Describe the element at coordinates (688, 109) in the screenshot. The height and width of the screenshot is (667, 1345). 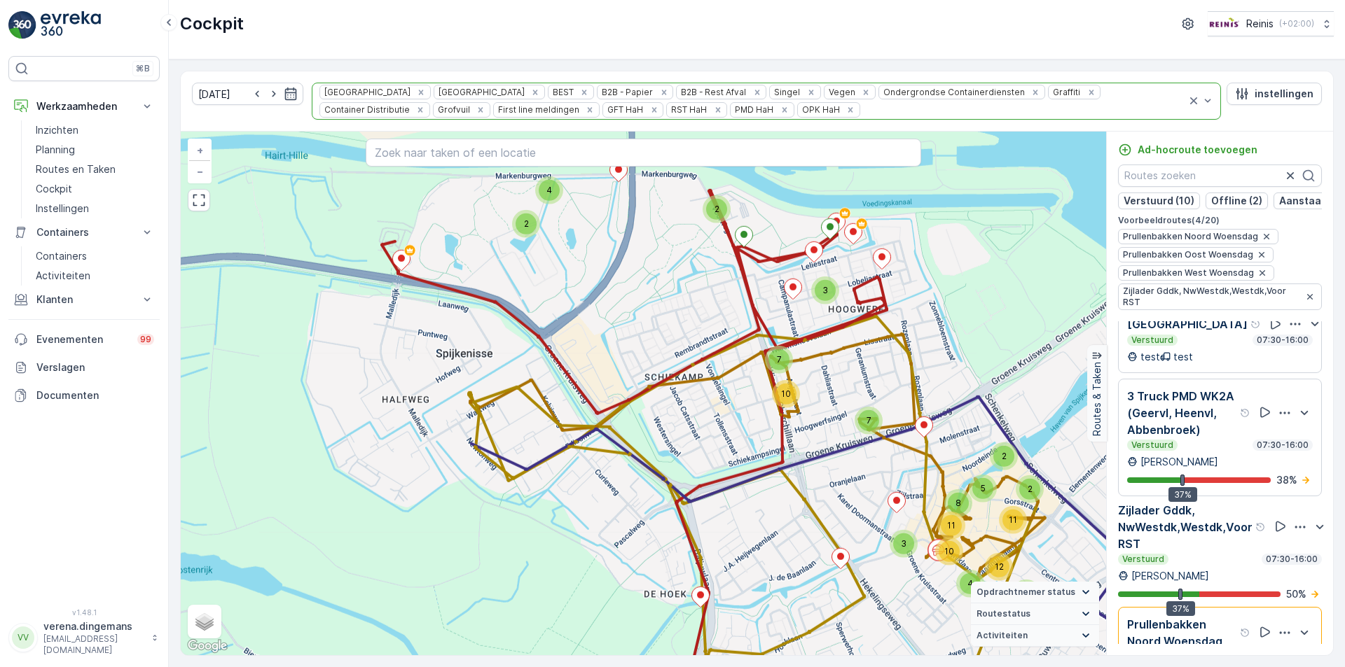
I see `div: RST HaH` at that location.